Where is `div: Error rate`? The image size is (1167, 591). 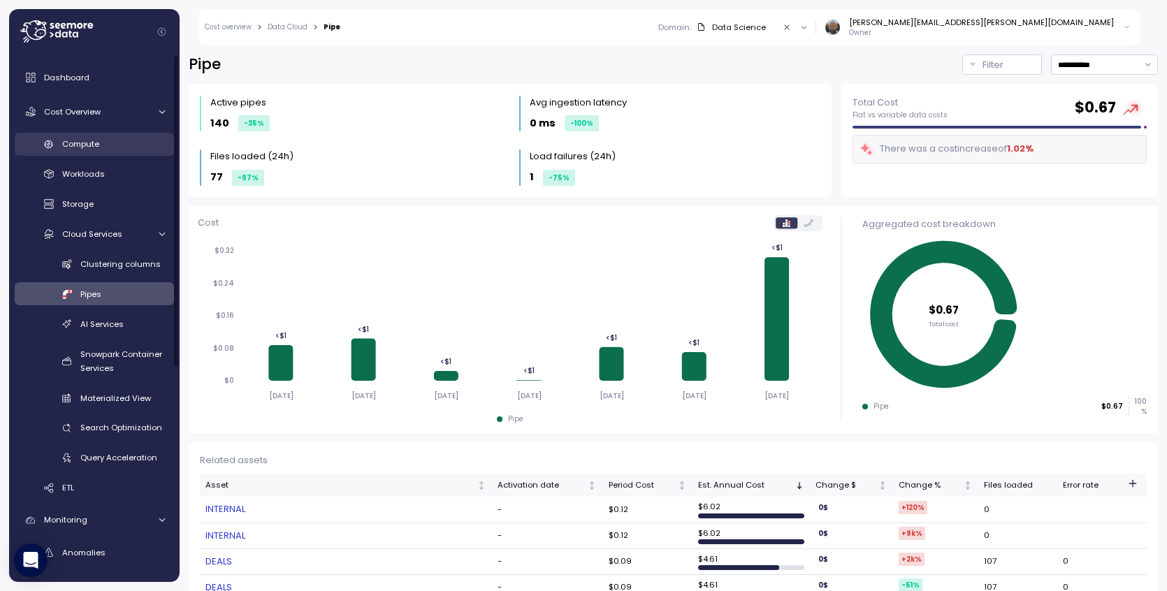 div: Error rate is located at coordinates (1088, 486).